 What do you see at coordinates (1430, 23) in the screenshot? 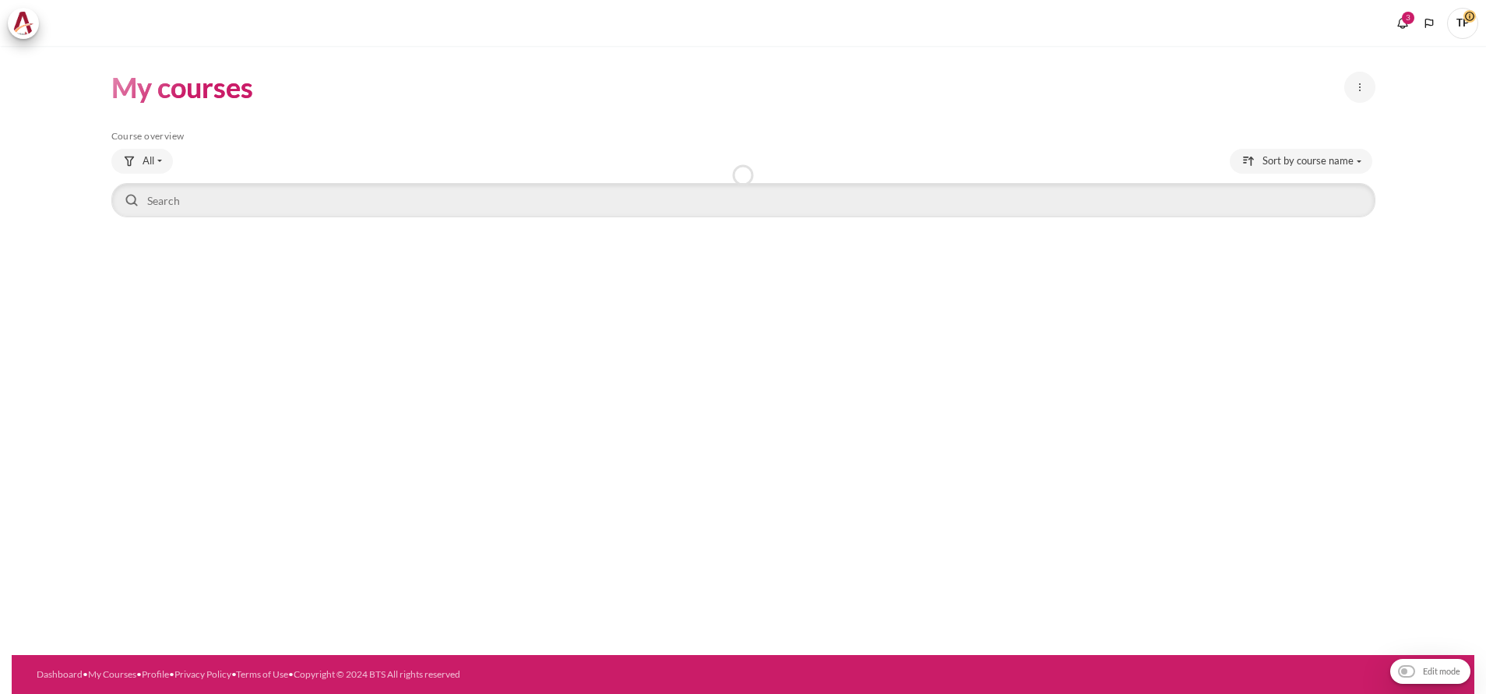
I see `button: Languages` at bounding box center [1430, 23].